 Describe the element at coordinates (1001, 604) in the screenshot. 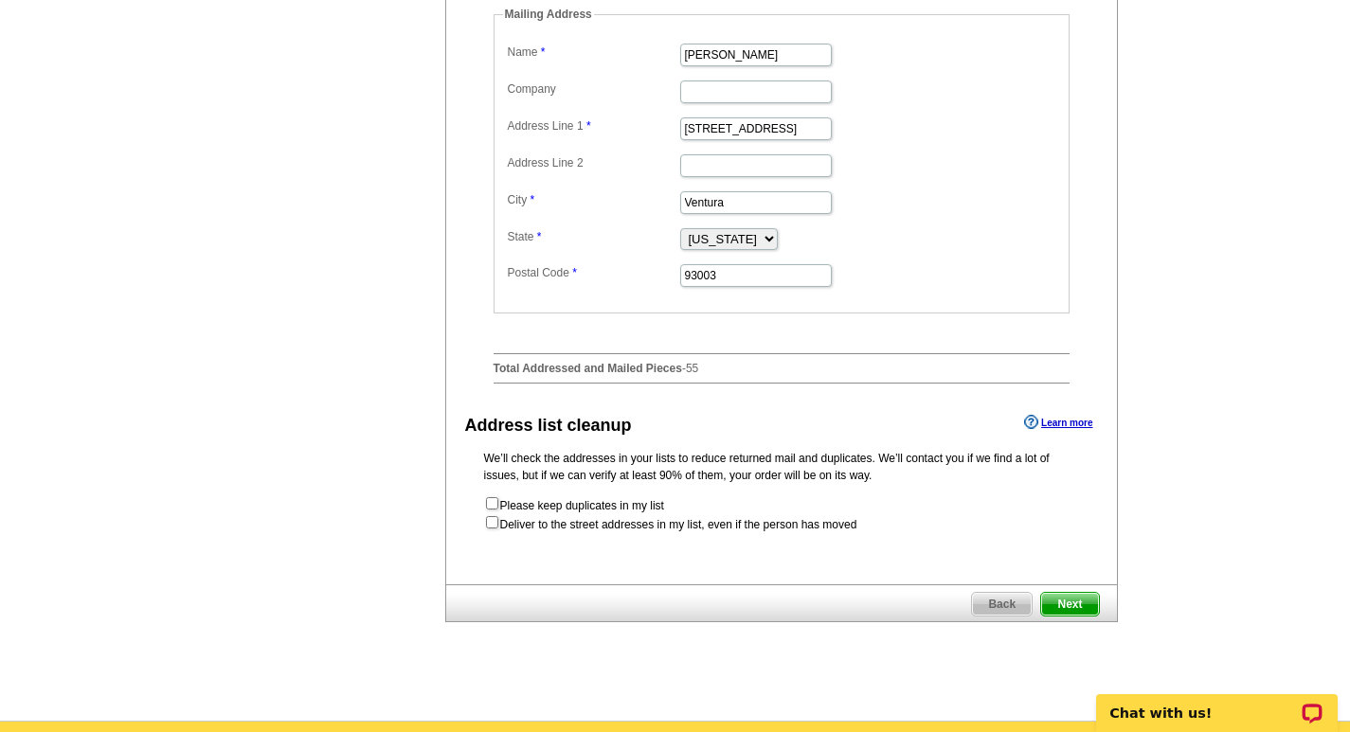

I see `a: Back` at that location.